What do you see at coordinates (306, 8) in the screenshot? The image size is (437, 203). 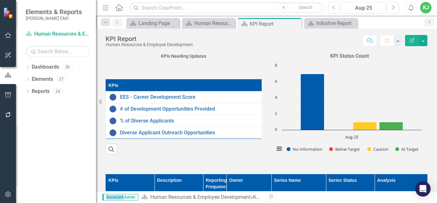 I see `button: Search` at bounding box center [306, 8].